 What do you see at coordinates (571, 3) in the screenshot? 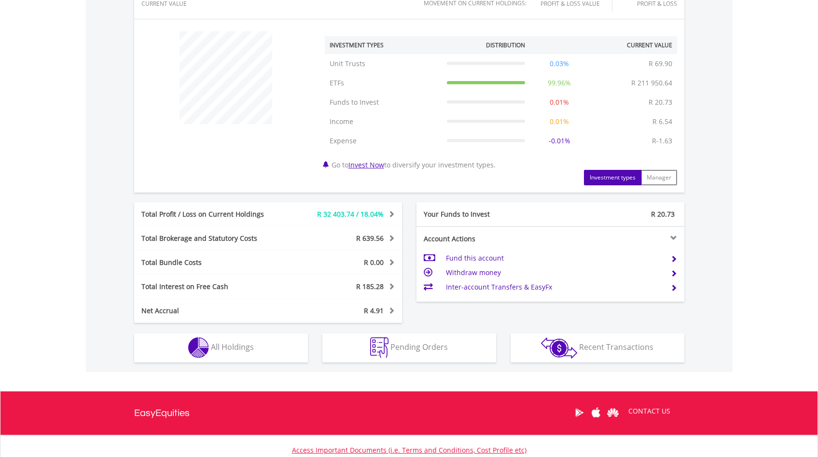
I see `div: Profit & Loss Value` at bounding box center [571, 3].